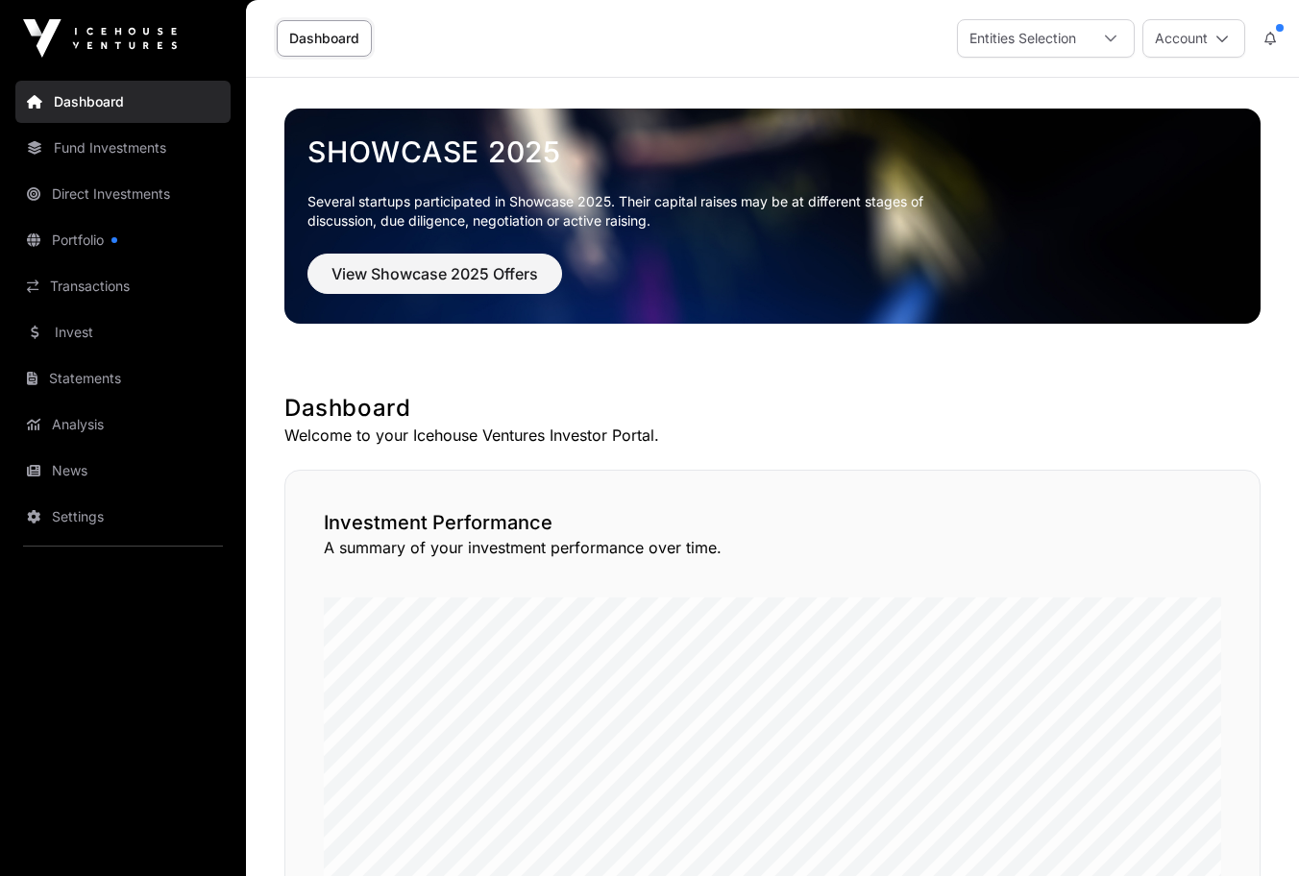 This screenshot has height=876, width=1299. I want to click on a: Direct Investments, so click(123, 194).